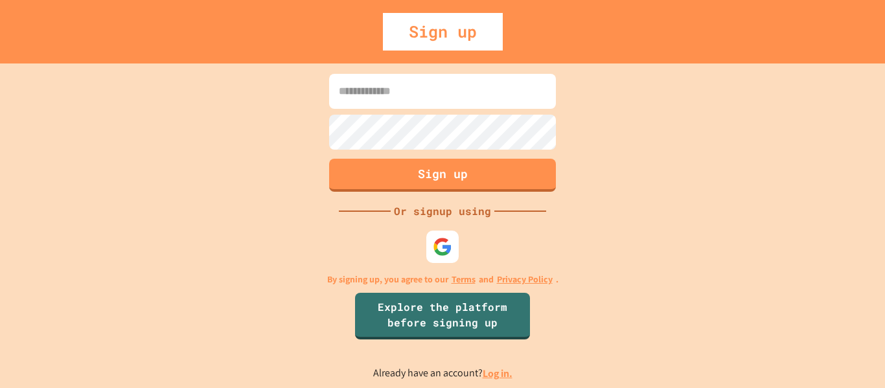 The image size is (885, 388). I want to click on p: By signing up, you agree to our and ., so click(443, 279).